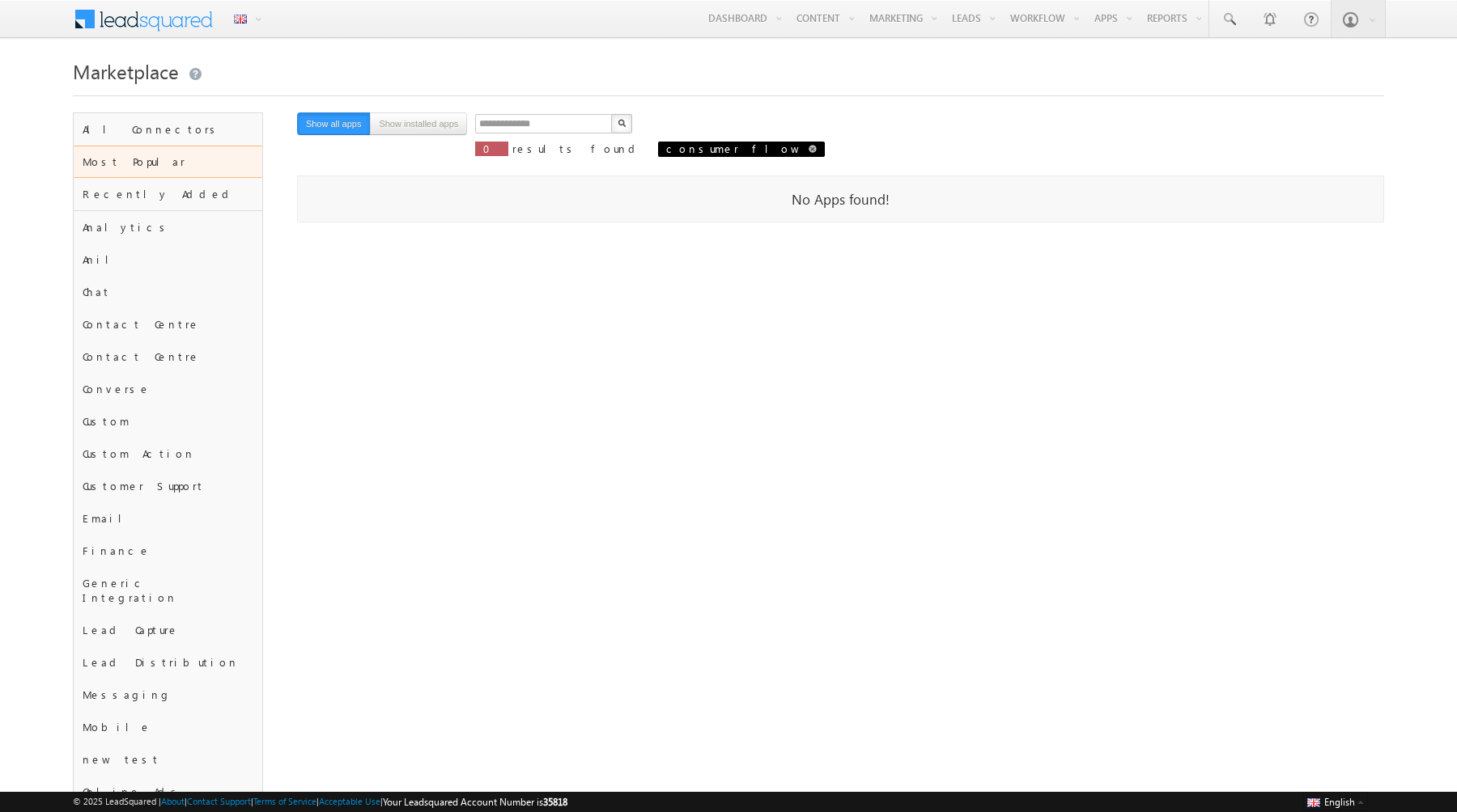 Image resolution: width=1457 pixels, height=812 pixels. Describe the element at coordinates (333, 124) in the screenshot. I see `button: Show all apps` at that location.